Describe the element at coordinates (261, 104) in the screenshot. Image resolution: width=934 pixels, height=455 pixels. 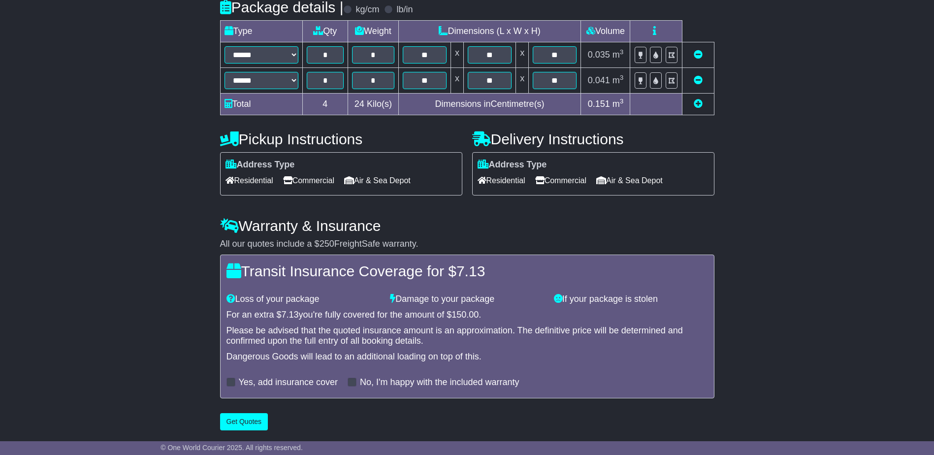
I see `td: Total` at that location.